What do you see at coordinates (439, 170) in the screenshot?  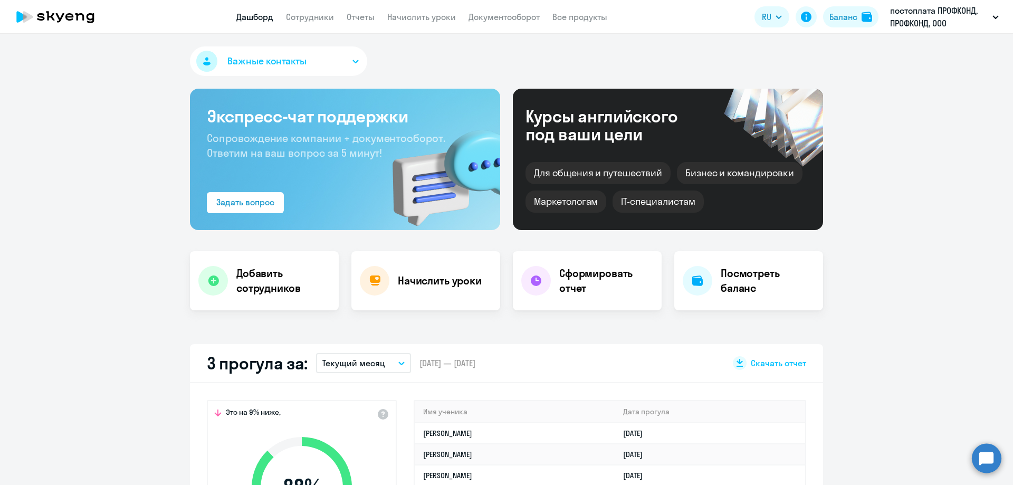 I see `img: bg-img` at bounding box center [439, 170].